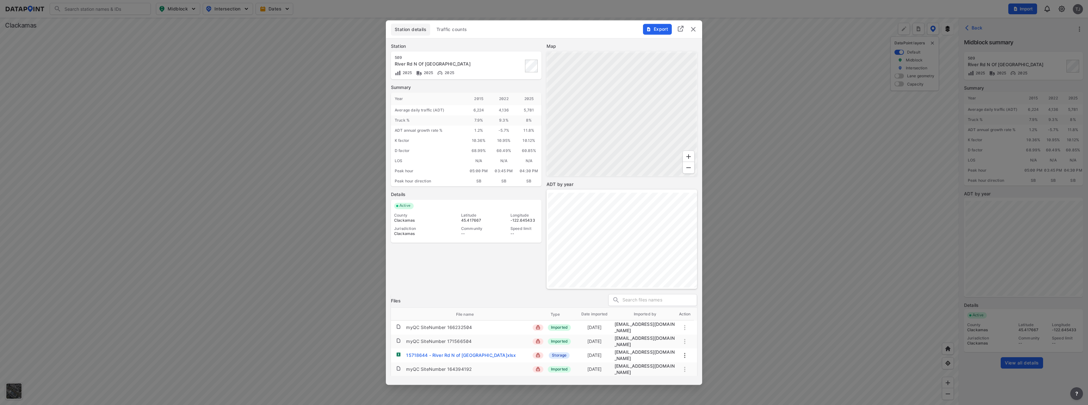 This screenshot has height=405, width=1088. Describe the element at coordinates (396, 301) in the screenshot. I see `h3: Files` at that location.